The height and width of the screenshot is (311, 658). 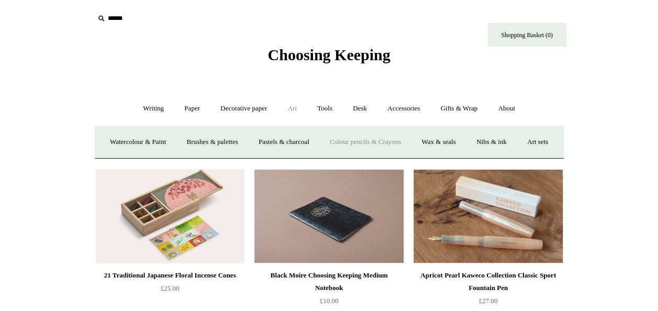 What do you see at coordinates (329, 216) in the screenshot?
I see `a: Black Moire Choosing Keeping Medium Notebook Black Moire Choosing Keeping Medium Notebook` at bounding box center [329, 216].